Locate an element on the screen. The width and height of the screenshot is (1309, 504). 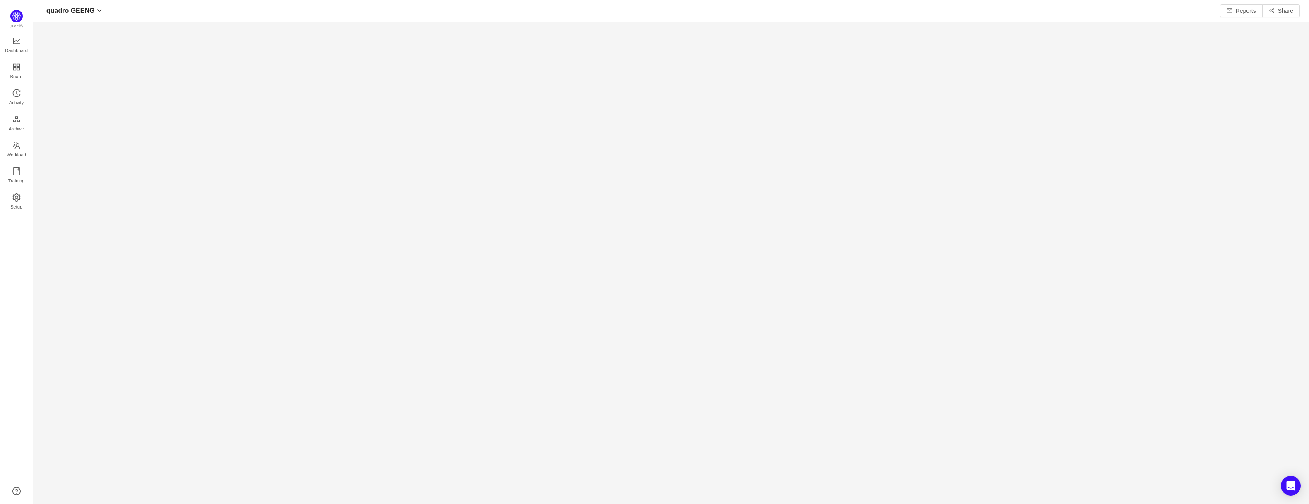
span: quadro GEENG is located at coordinates (70, 11).